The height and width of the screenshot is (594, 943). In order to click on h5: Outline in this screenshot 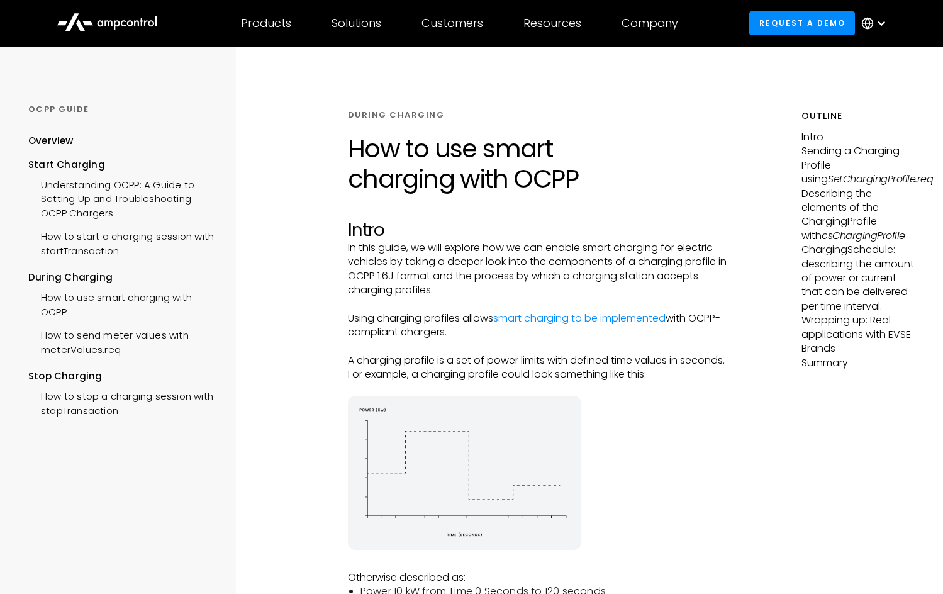, I will do `click(858, 116)`.